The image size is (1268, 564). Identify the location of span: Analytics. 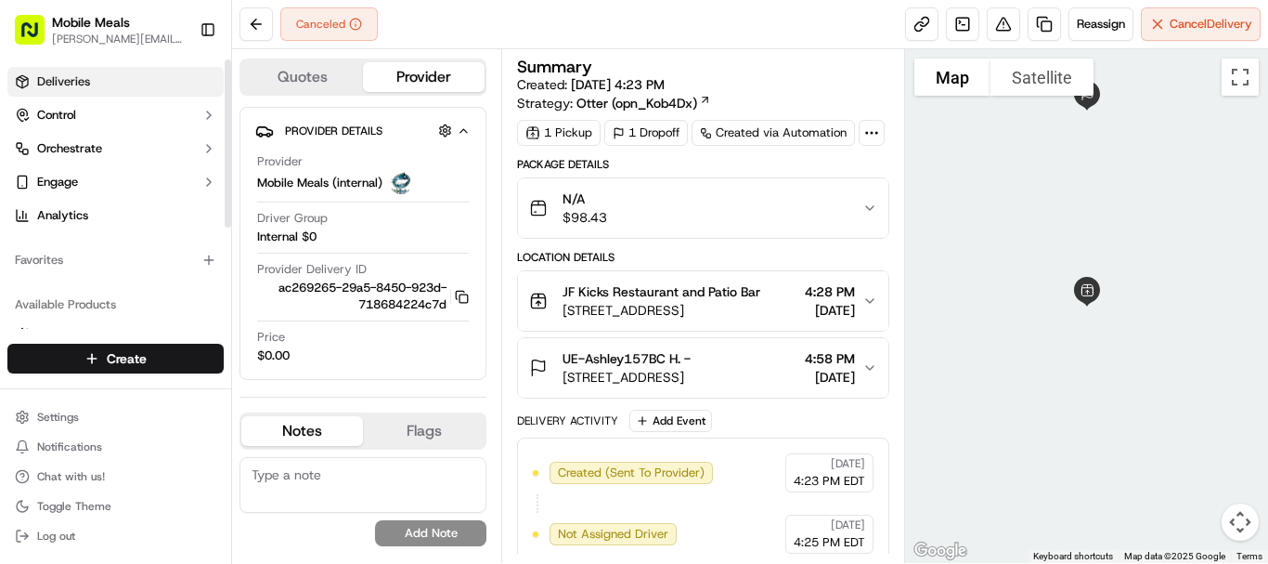
(62, 215).